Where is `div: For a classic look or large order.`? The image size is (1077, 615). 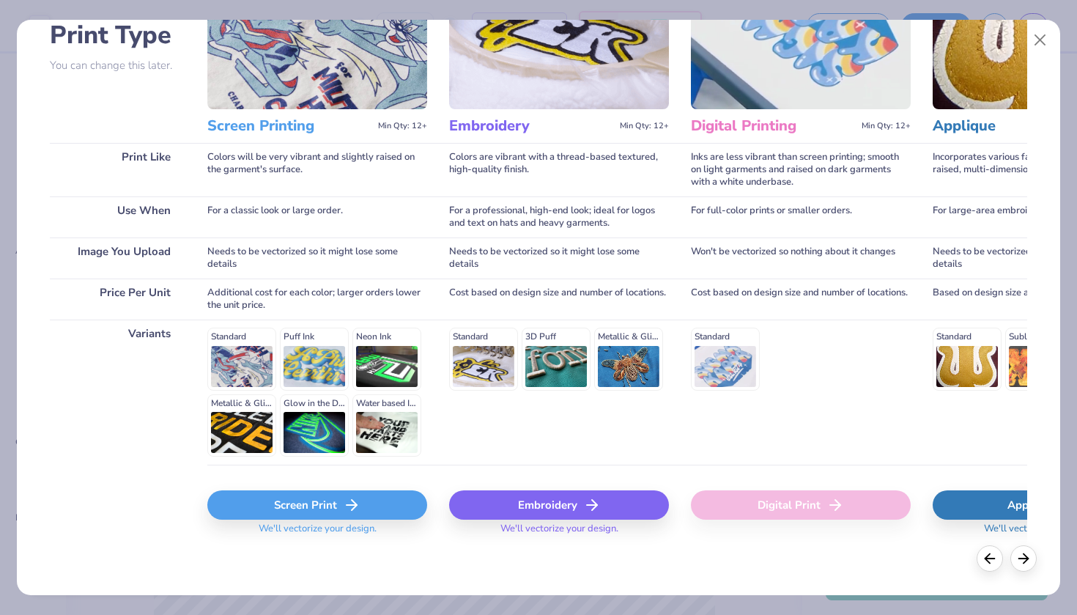 div: For a classic look or large order. is located at coordinates (317, 217).